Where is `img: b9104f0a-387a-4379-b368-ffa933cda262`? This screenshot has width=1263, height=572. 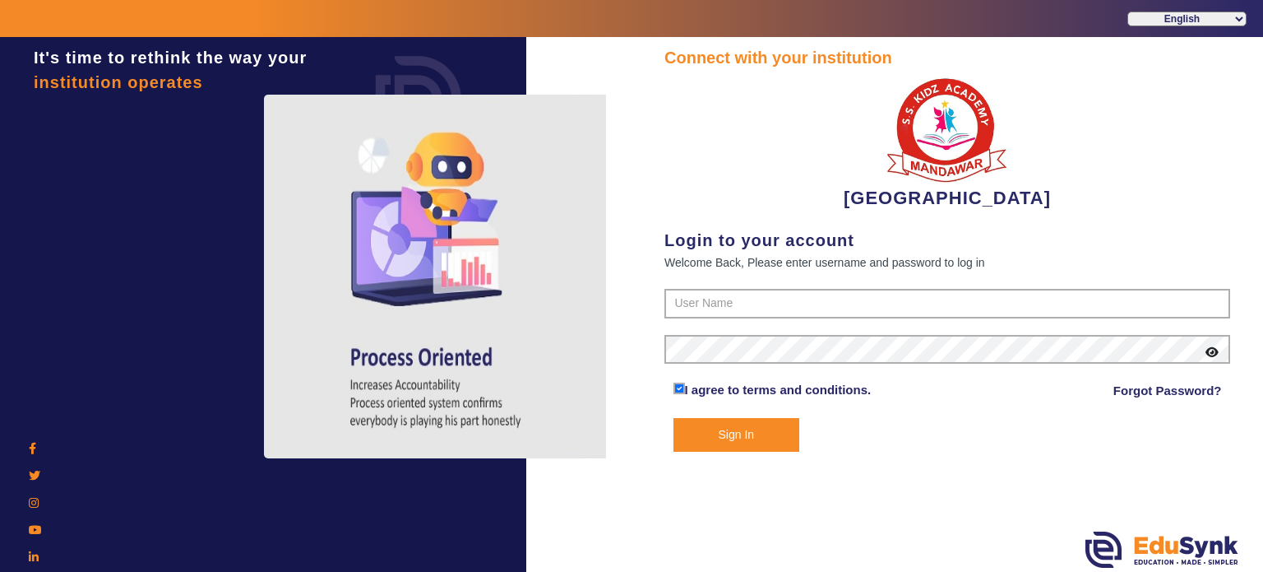 img: b9104f0a-387a-4379-b368-ffa933cda262 is located at coordinates (947, 127).